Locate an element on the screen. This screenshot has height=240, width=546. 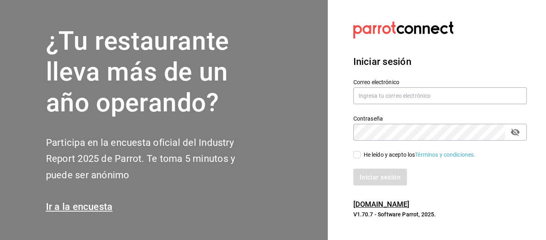
font: ¿Tu restaurante lleva más de un año operando? is located at coordinates (138, 72).